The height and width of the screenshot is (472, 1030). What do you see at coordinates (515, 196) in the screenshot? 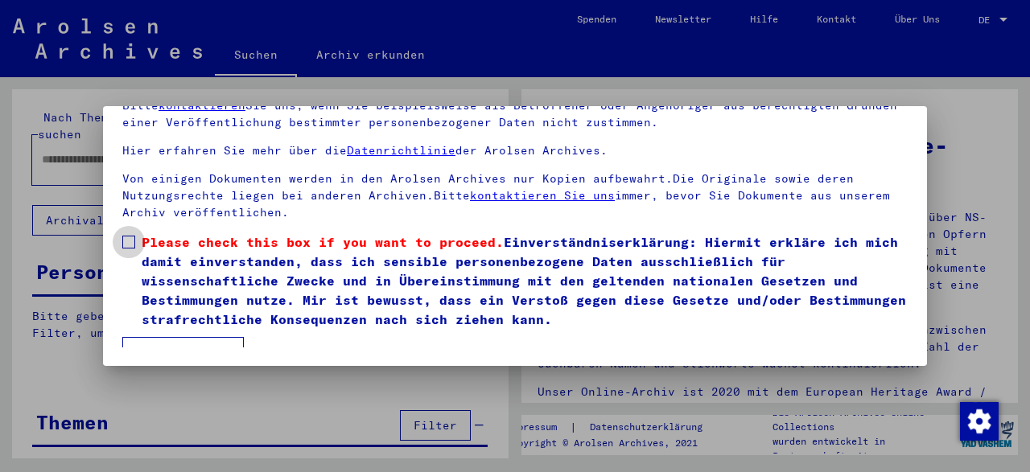
I see `p: Von einigen Dokumenten werden in den Arolsen Archives nur Kopien aufbewahrt.Die Originale sowie d...` at bounding box center [515, 196].